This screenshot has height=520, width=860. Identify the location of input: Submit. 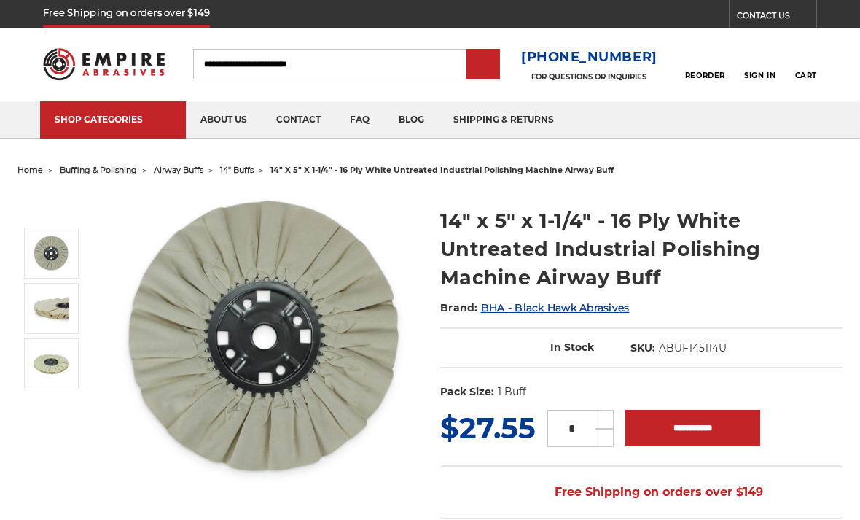
(483, 65).